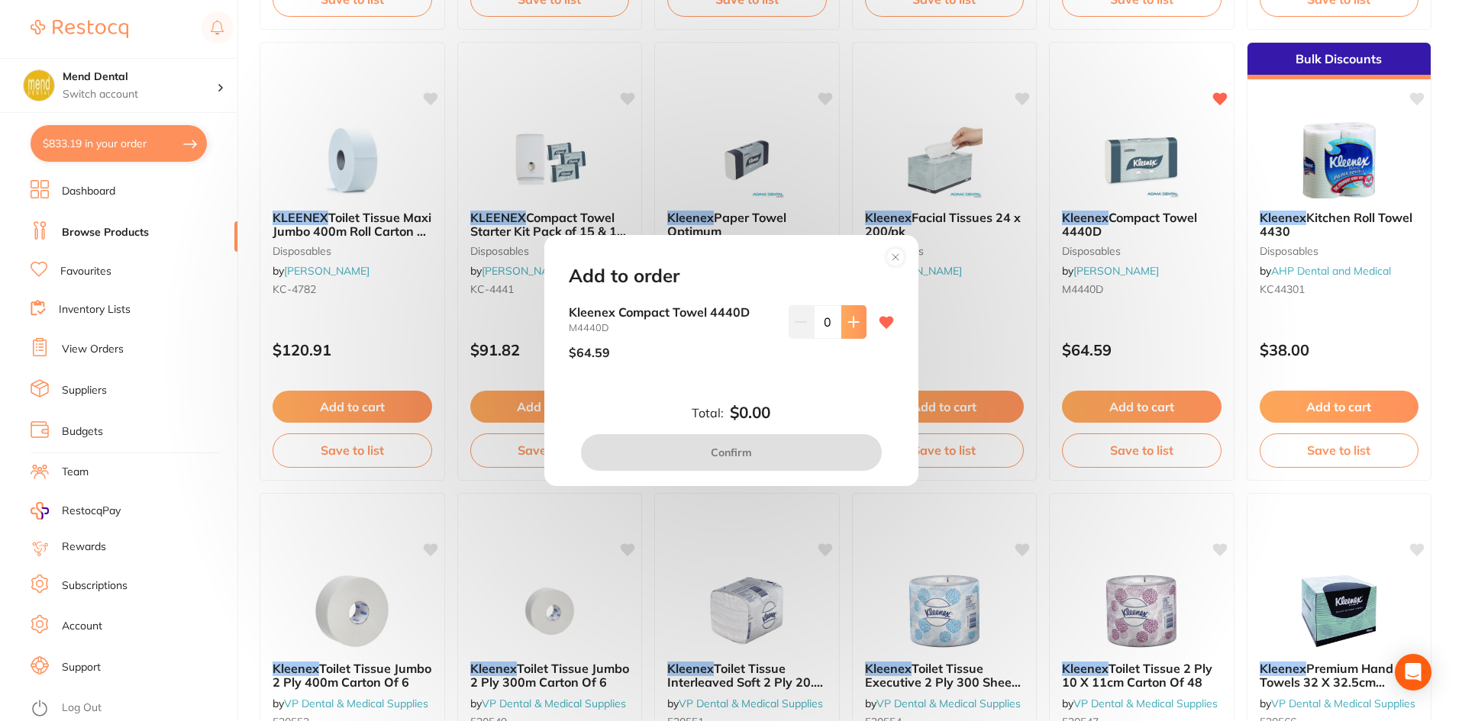  What do you see at coordinates (1413, 673) in the screenshot?
I see `div: Open Intercom Messenger` at bounding box center [1413, 673].